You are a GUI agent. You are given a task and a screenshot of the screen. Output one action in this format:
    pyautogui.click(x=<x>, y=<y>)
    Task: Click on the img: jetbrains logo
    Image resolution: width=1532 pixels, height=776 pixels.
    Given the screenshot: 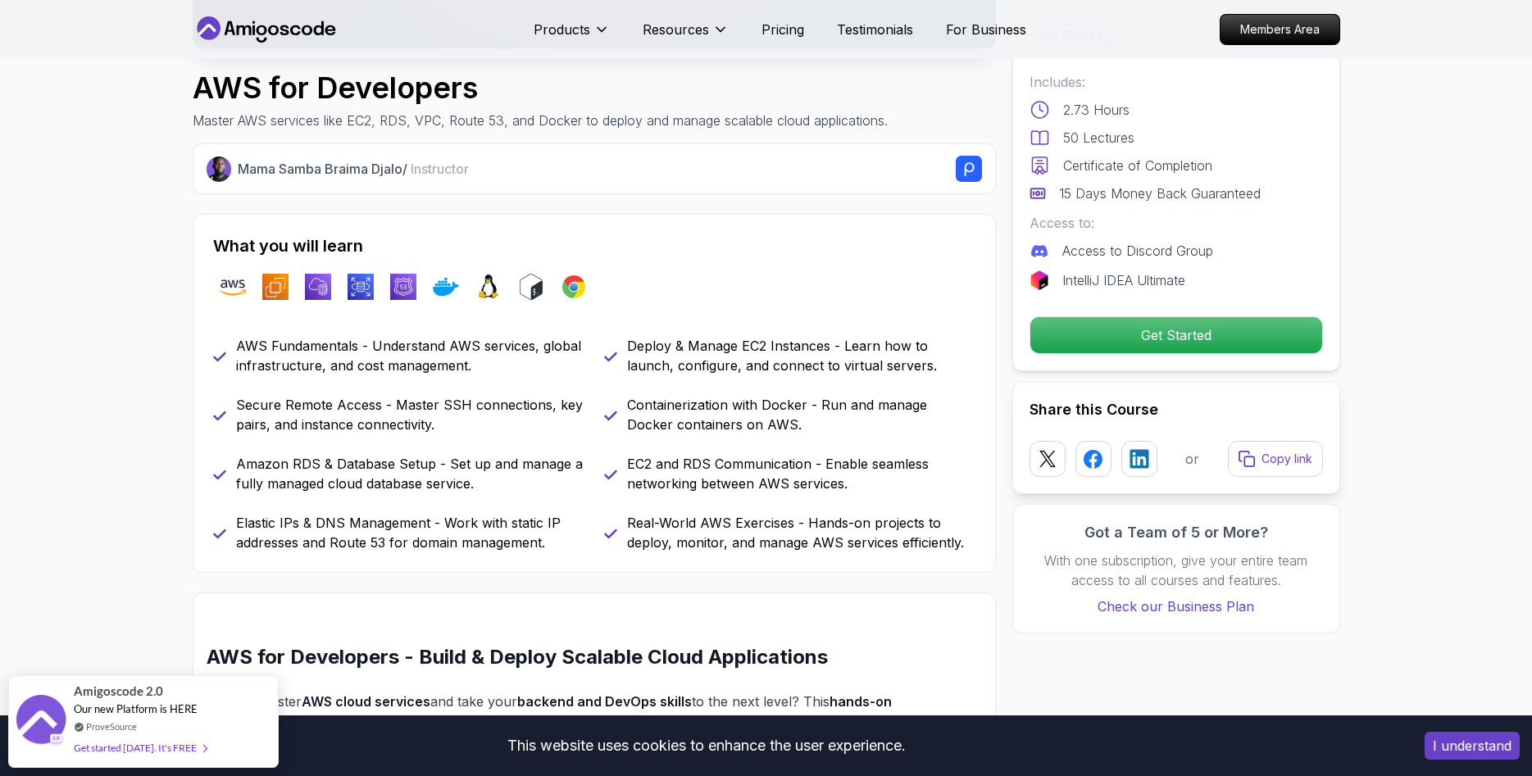 What is the action you would take?
    pyautogui.click(x=1039, y=280)
    